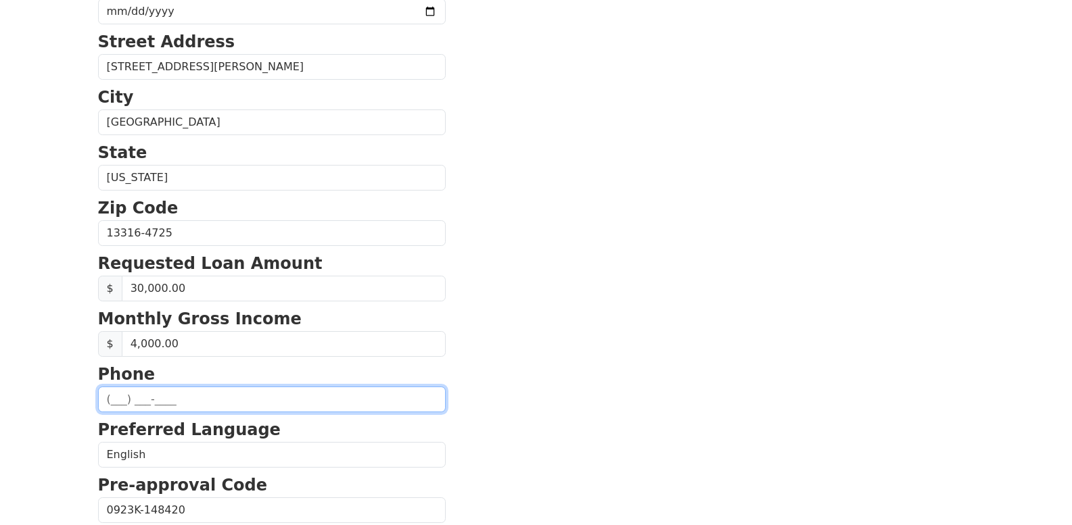 This screenshot has height=525, width=1072. Describe the element at coordinates (283, 289) in the screenshot. I see `input: Requested Loan Amount` at that location.